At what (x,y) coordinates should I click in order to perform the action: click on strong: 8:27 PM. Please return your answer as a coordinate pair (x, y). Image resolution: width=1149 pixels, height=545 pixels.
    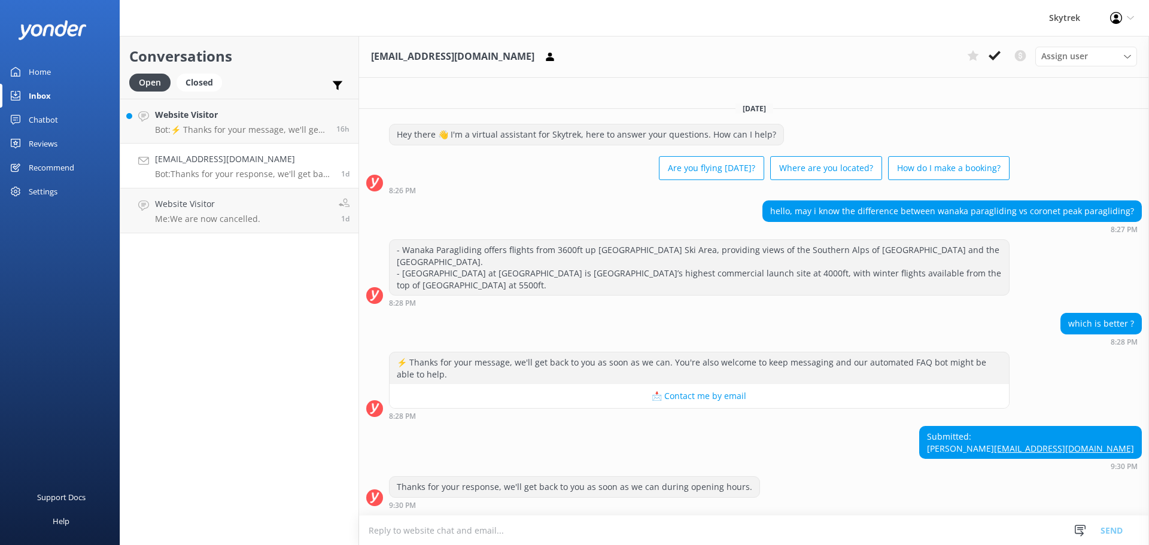
    Looking at the image, I should click on (1124, 230).